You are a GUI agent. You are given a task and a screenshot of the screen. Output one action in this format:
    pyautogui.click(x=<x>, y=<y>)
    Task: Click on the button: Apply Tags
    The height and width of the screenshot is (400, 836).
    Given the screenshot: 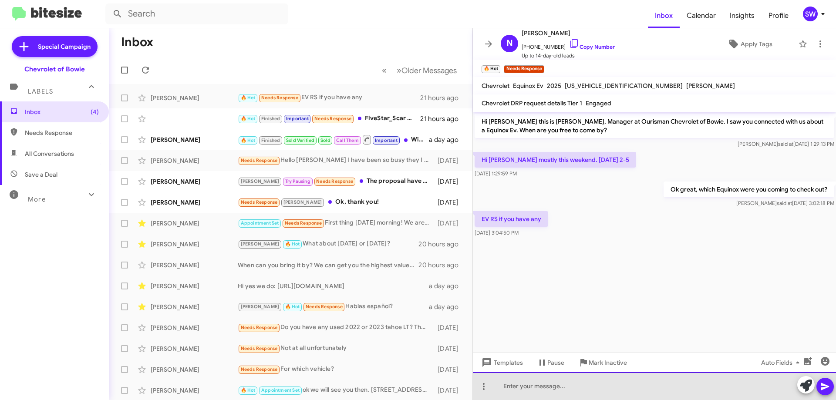 What is the action you would take?
    pyautogui.click(x=749, y=44)
    